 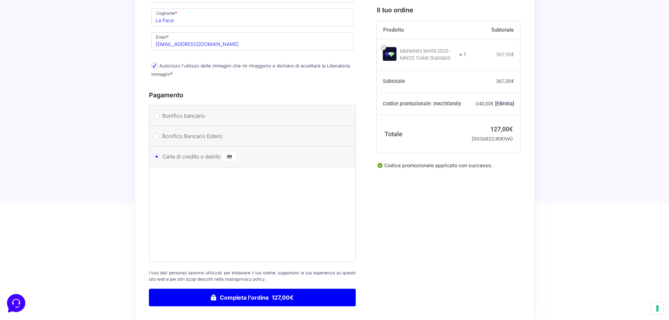 What do you see at coordinates (229, 157) in the screenshot?
I see `img: Carta di credito o debito` at bounding box center [229, 157].